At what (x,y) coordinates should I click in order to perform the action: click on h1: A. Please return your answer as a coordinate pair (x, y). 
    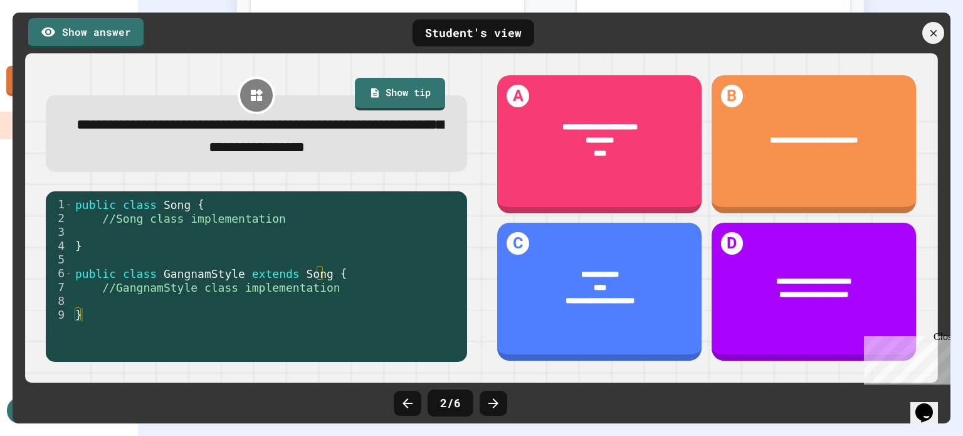
    Looking at the image, I should click on (517, 95).